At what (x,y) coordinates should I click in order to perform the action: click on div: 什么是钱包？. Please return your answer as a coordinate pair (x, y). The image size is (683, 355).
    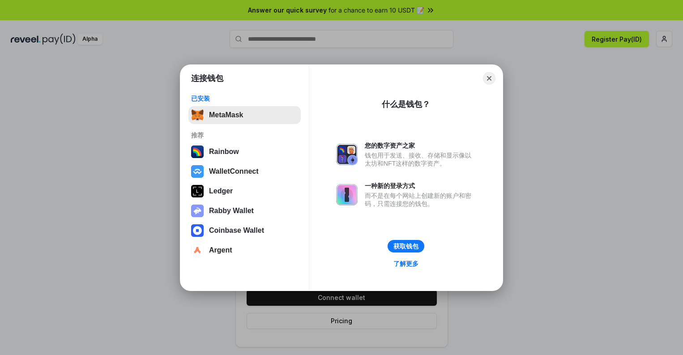
    Looking at the image, I should click on (406, 104).